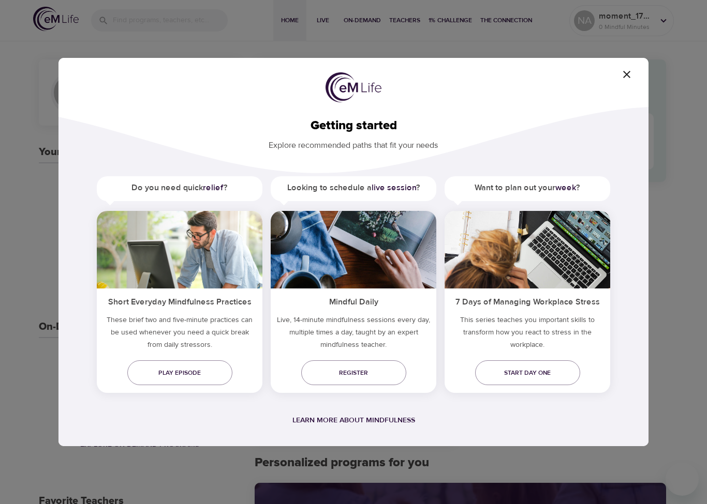 Image resolution: width=707 pixels, height=504 pixels. What do you see at coordinates (179, 188) in the screenshot?
I see `h5: Do you need quick ?` at bounding box center [179, 188].